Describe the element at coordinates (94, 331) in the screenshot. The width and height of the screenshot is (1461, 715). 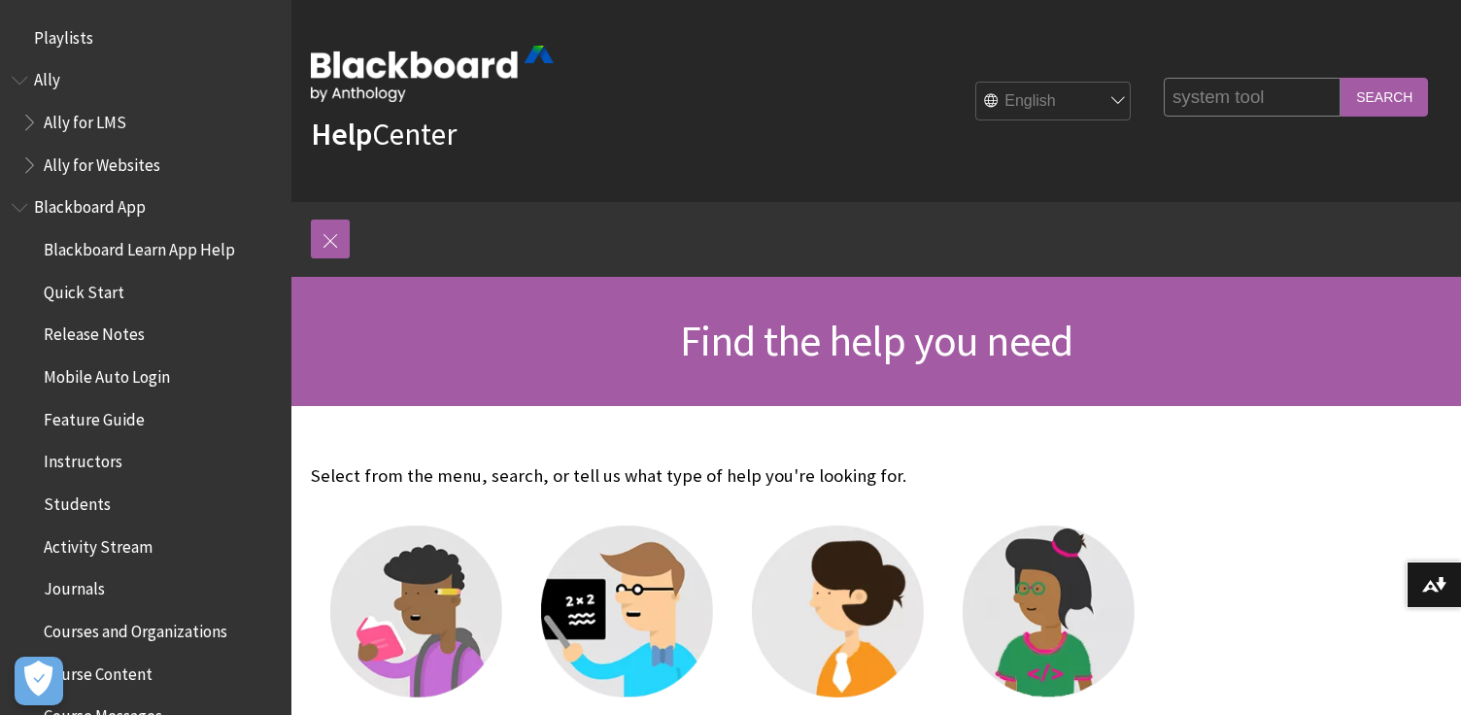
I see `span: Release Notes` at that location.